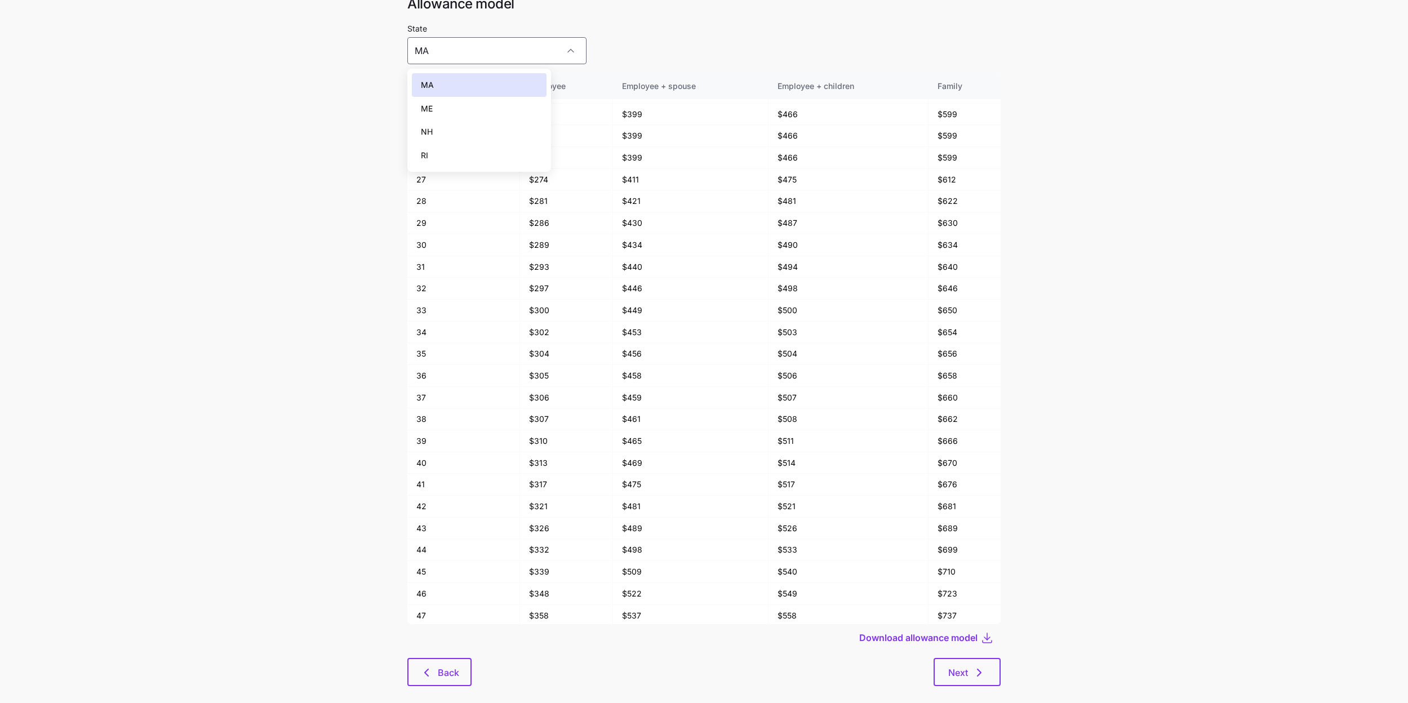 This screenshot has height=703, width=1408. What do you see at coordinates (464, 616) in the screenshot?
I see `td: 47` at bounding box center [464, 616].